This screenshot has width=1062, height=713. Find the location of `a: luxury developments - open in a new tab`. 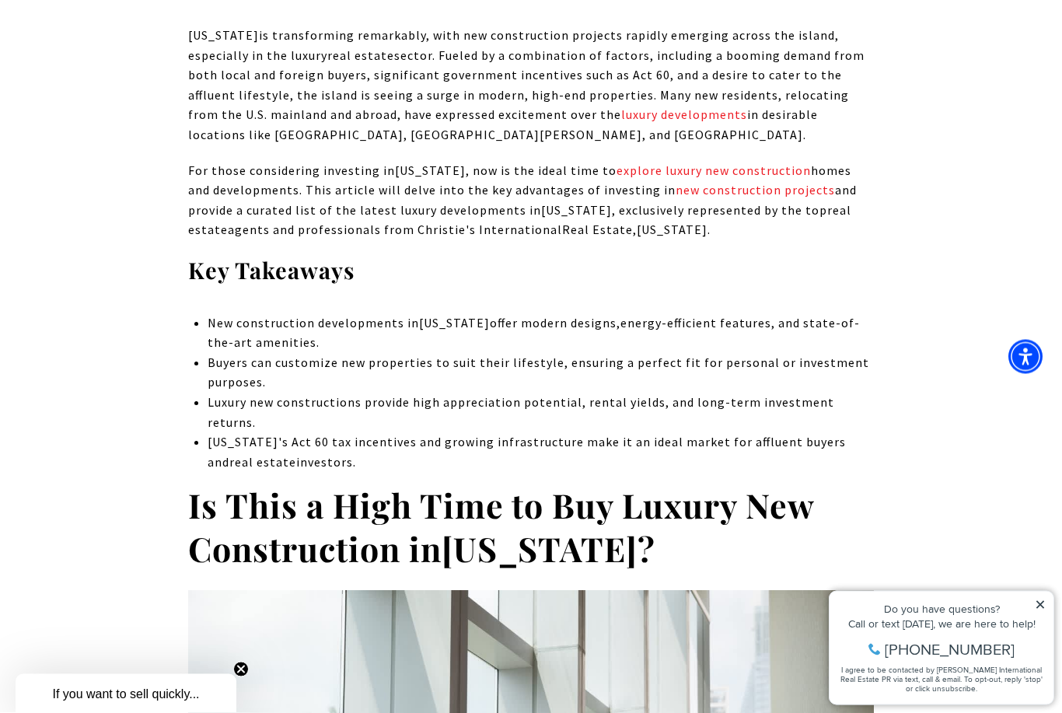

a: luxury developments - open in a new tab is located at coordinates (684, 115).